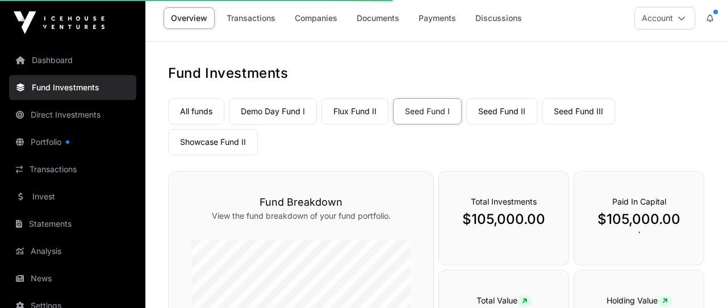  I want to click on a: Invest, so click(73, 197).